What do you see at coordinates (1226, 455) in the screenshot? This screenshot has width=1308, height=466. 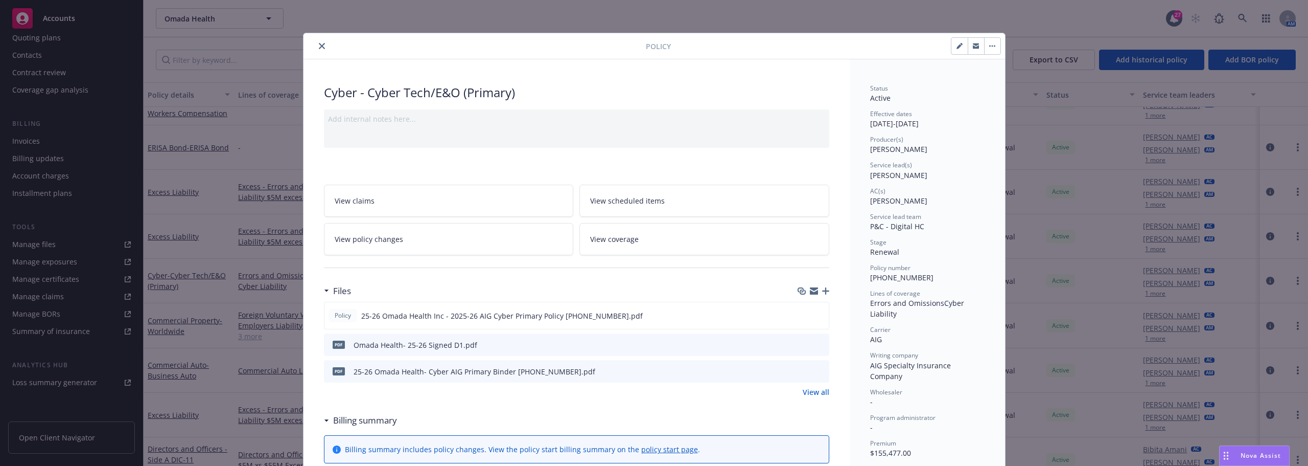 I see `div: Drag to move` at bounding box center [1226, 455].